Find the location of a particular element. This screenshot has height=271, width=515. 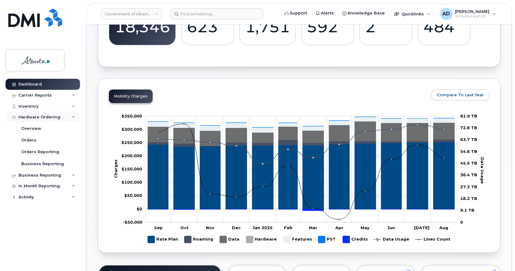

tspan: 36.4 TB is located at coordinates (468, 175).